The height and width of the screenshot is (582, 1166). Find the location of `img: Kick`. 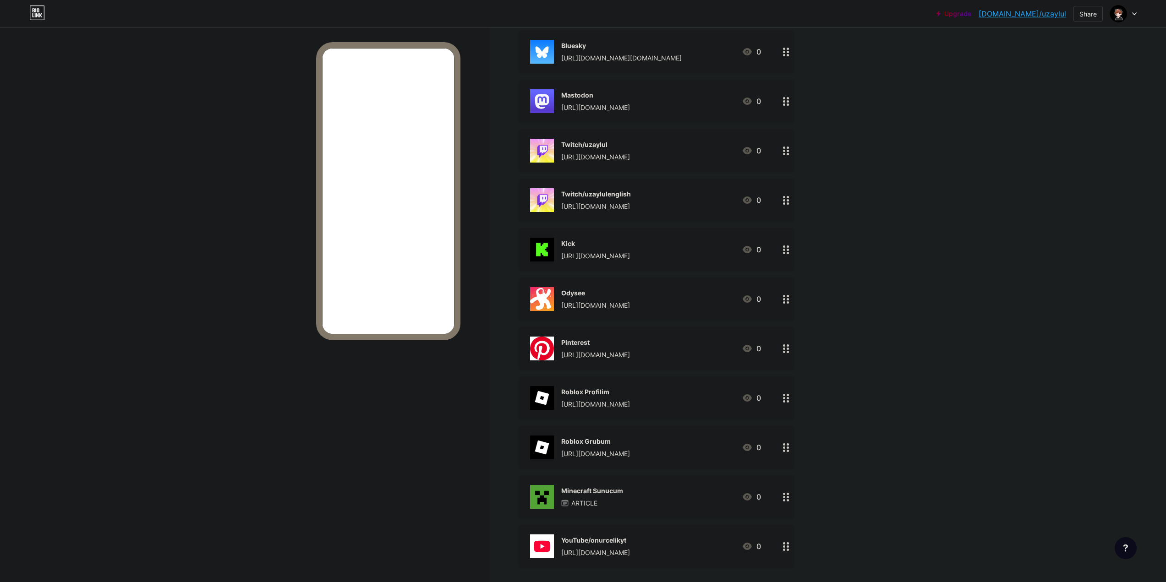

img: Kick is located at coordinates (542, 250).